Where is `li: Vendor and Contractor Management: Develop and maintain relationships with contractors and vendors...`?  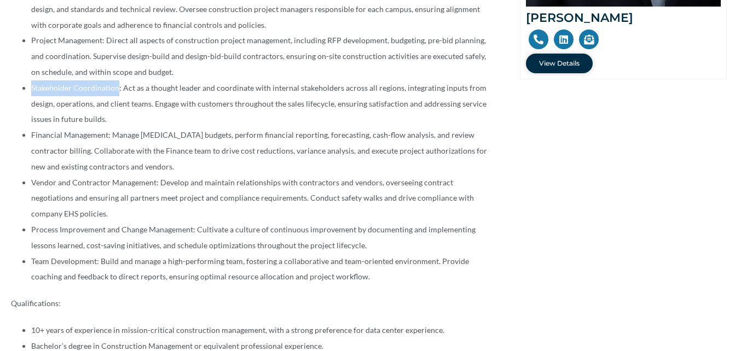
li: Vendor and Contractor Management: Develop and maintain relationships with contractors and vendors... is located at coordinates (259, 199).